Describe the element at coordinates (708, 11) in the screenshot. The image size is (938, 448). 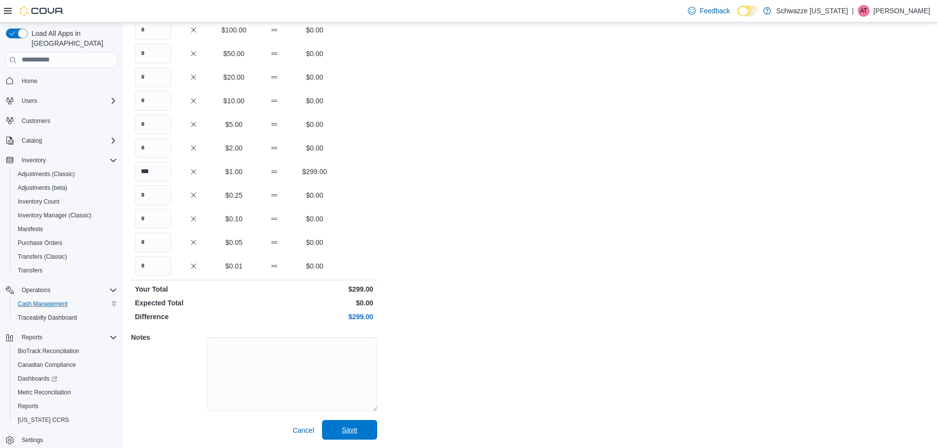
I see `a: Feedback` at that location.